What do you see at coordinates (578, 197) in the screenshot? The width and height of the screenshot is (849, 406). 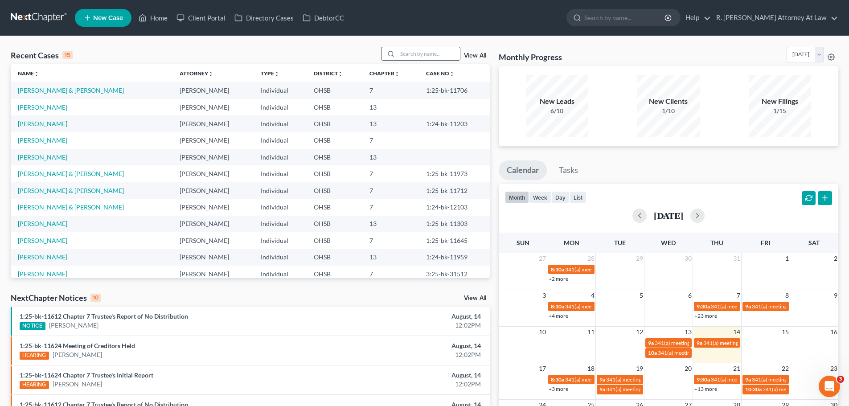 I see `button: list` at bounding box center [578, 197].